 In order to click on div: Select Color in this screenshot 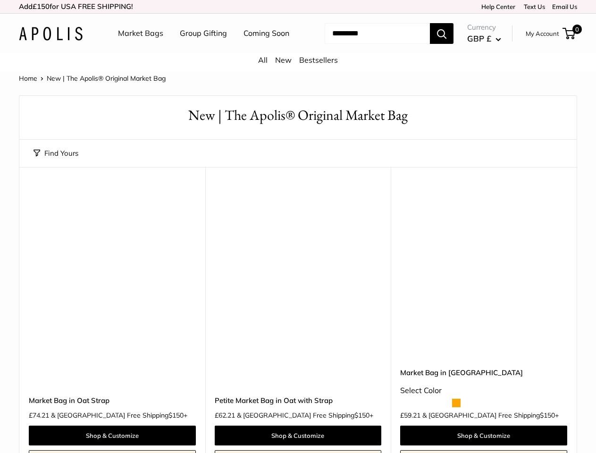, I will do `click(484, 391)`.